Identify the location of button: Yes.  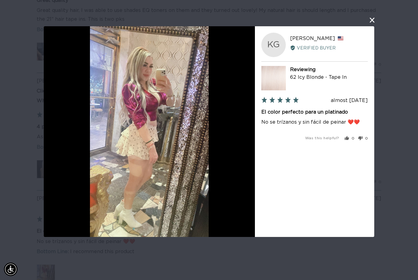
(349, 138).